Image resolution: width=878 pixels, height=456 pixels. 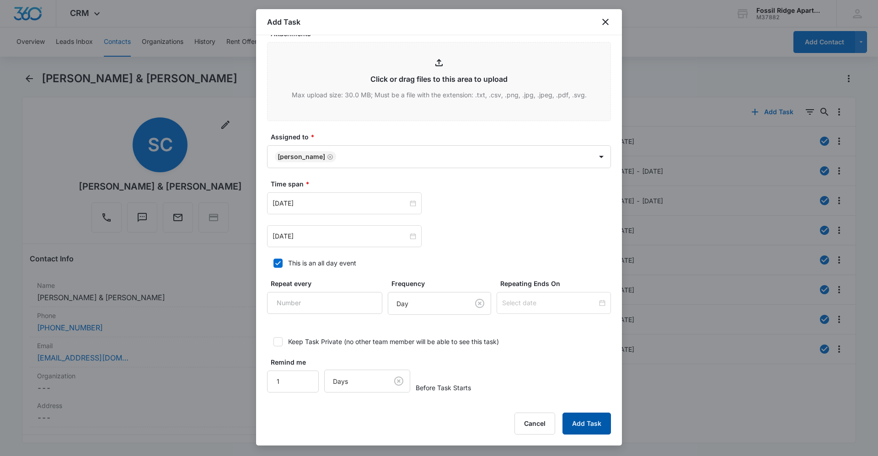 What do you see at coordinates (550, 303) in the screenshot?
I see `input: Select date` at bounding box center [550, 303].